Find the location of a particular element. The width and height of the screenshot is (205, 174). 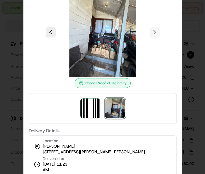

button: barcode_scan_on_pickup image is located at coordinates (90, 108).